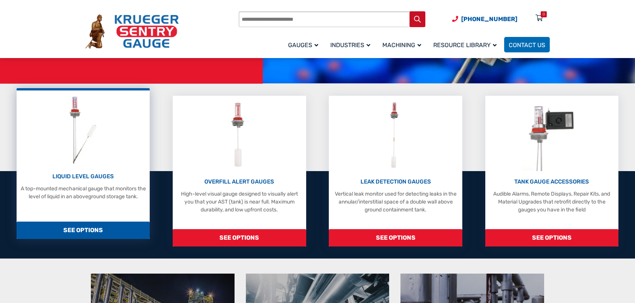  Describe the element at coordinates (395, 135) in the screenshot. I see `img: Leak Detection Gauges` at that location.